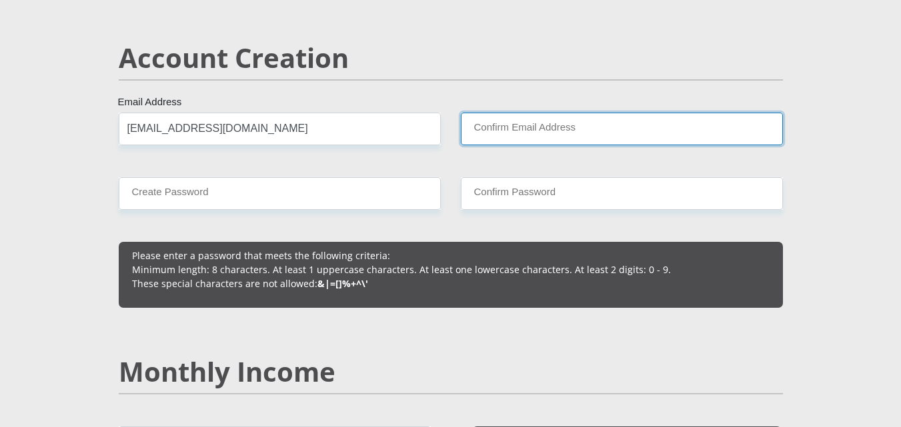 The width and height of the screenshot is (901, 427). Describe the element at coordinates (451, 269) in the screenshot. I see `p: Please enter a password that meets the following criteria: Minimum length: 8 characters. At least...` at that location.